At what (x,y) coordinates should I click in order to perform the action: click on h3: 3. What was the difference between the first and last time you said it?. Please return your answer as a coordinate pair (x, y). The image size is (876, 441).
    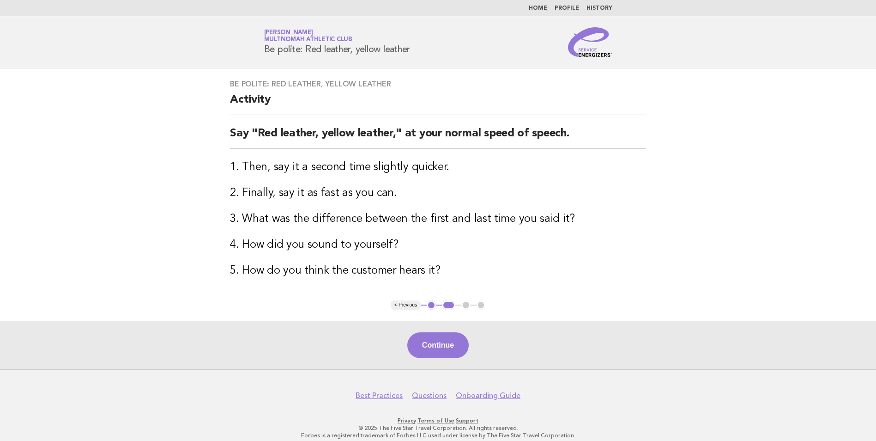
    Looking at the image, I should click on (438, 219).